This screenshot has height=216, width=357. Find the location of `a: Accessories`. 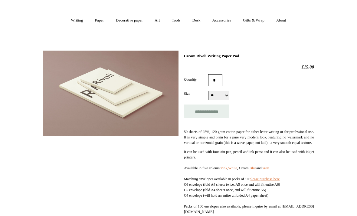

a: Accessories is located at coordinates (222, 20).